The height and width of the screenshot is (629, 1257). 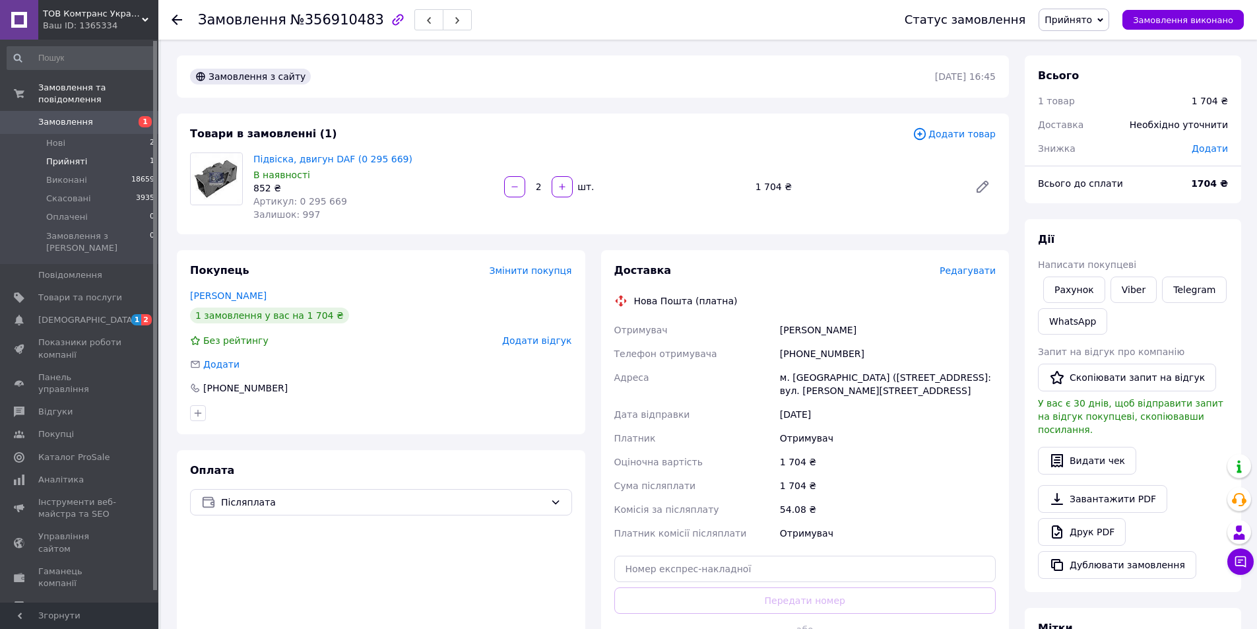 What do you see at coordinates (56, 434) in the screenshot?
I see `span: Покупці` at bounding box center [56, 434].